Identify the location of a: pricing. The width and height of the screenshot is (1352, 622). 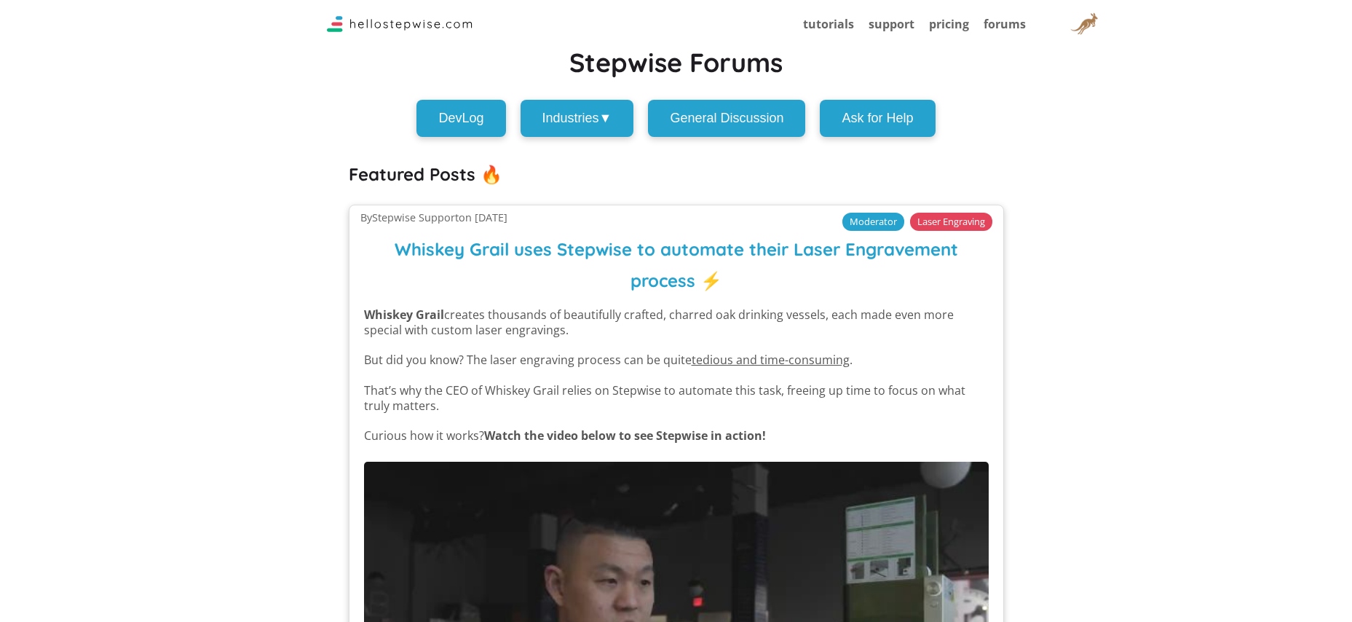
(949, 24).